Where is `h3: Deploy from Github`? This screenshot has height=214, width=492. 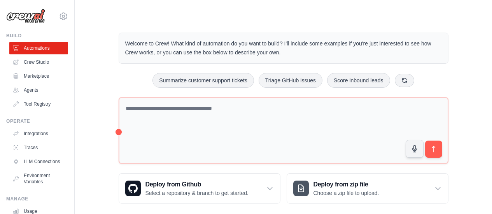 h3: Deploy from Github is located at coordinates (197, 185).